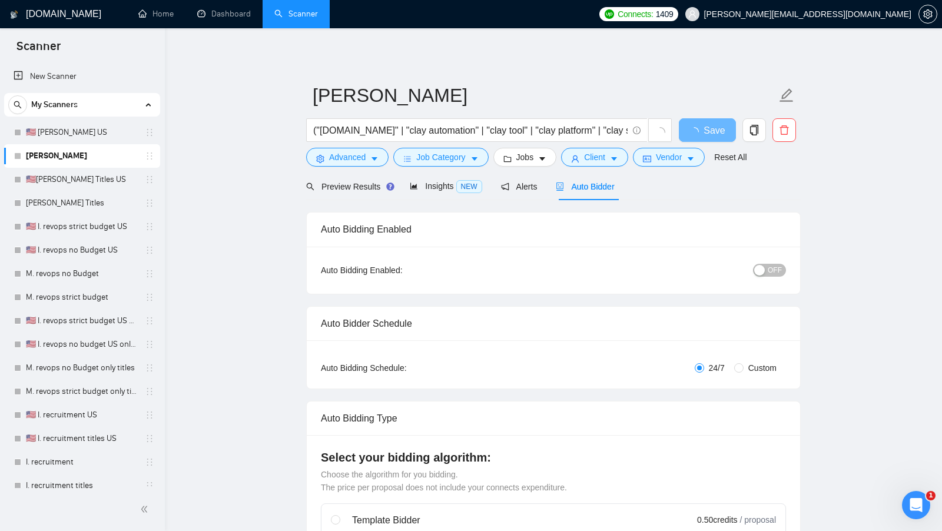 The image size is (942, 531). Describe the element at coordinates (635, 14) in the screenshot. I see `span: Connects:` at that location.